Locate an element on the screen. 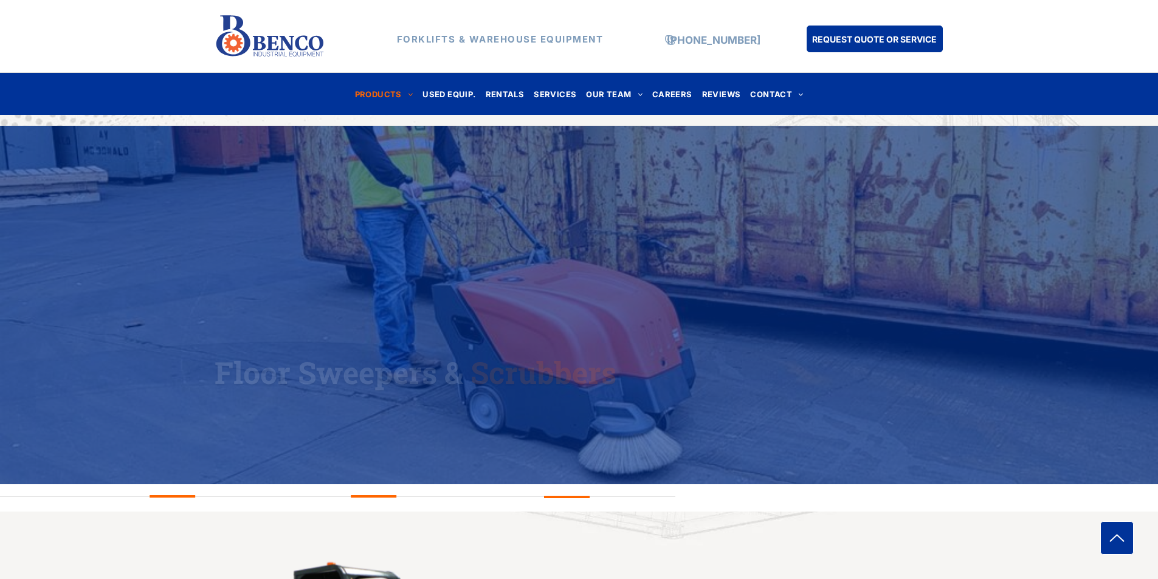 The image size is (1158, 579). span: REQUEST QUOTE OR SERVICE is located at coordinates (874, 39).